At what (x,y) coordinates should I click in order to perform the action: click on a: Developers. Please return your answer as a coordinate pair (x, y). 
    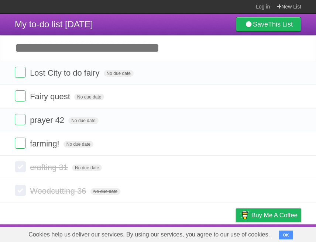
    Looking at the image, I should click on (177, 233).